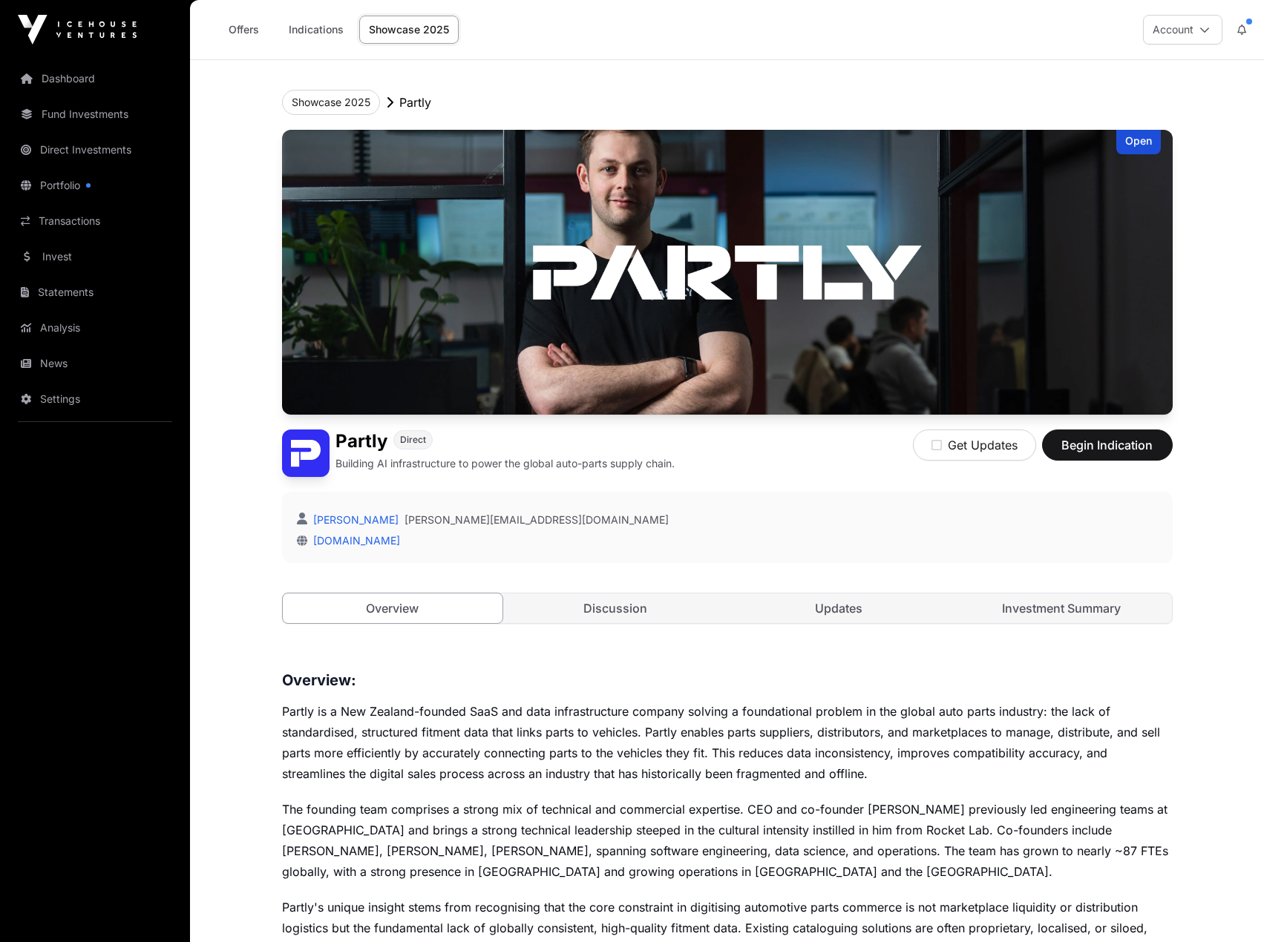 Image resolution: width=1264 pixels, height=942 pixels. I want to click on div: Open, so click(1138, 142).